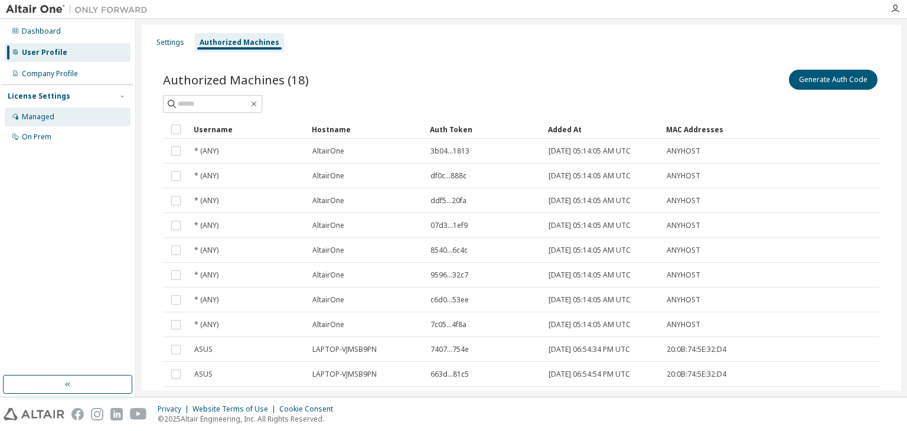 Image resolution: width=907 pixels, height=431 pixels. I want to click on span: c6d0...53ee, so click(449, 300).